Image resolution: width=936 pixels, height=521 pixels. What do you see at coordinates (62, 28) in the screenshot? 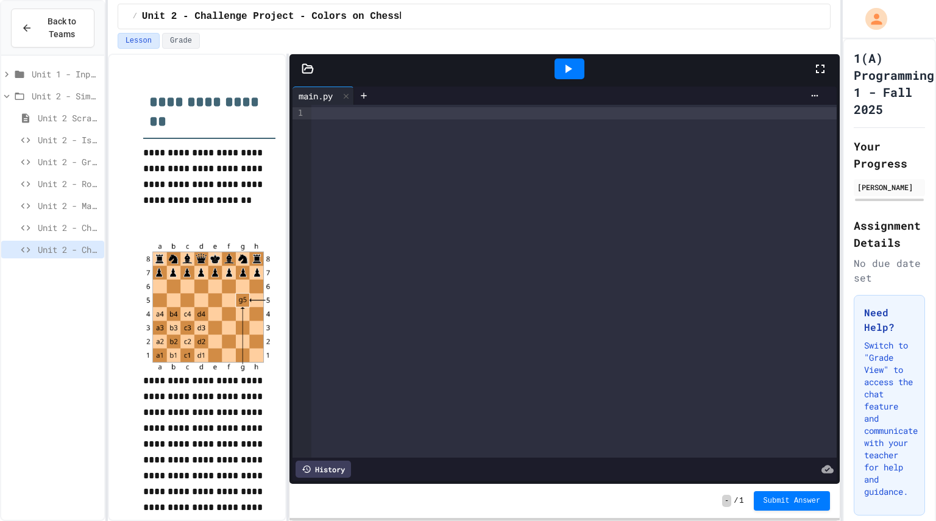
I see `span: Back to Teams` at bounding box center [62, 28].